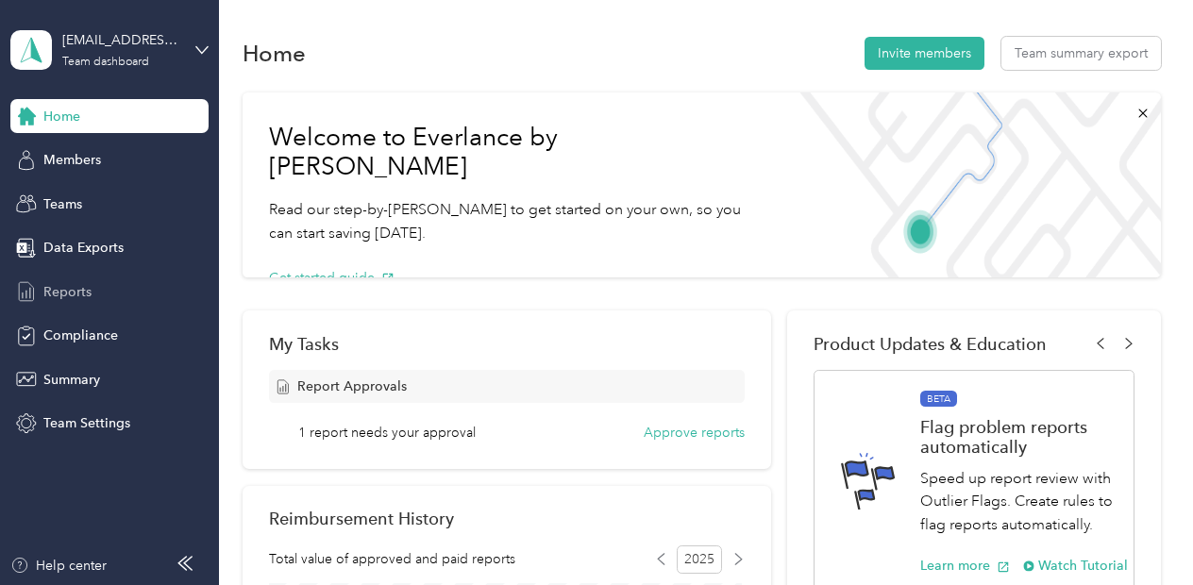 This screenshot has width=1193, height=585. Describe the element at coordinates (1024, 502) in the screenshot. I see `p: Speed up report review with Outlier Flags. Create rules to flag reports automatically.` at that location.